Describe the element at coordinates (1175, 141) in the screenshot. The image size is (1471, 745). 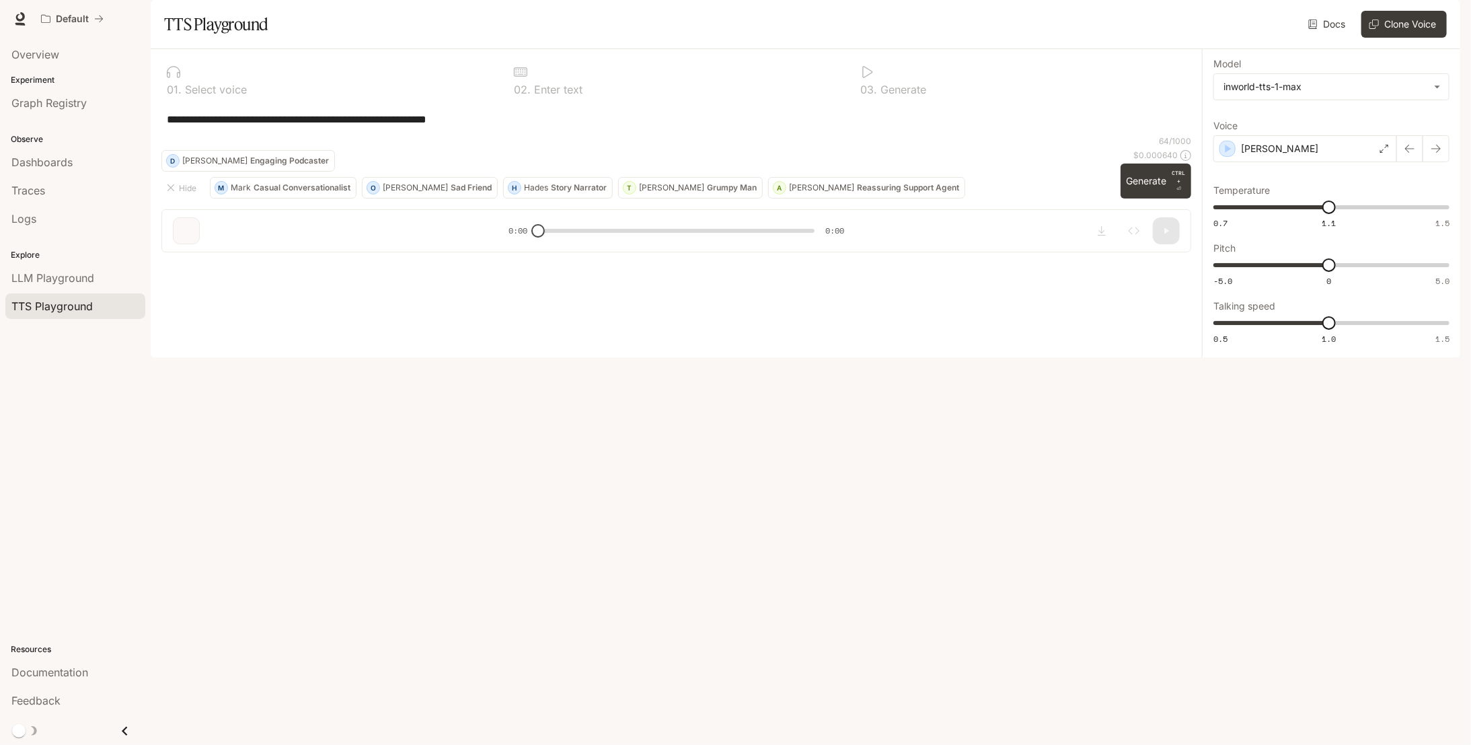
I see `p: 64 / 1000` at that location.